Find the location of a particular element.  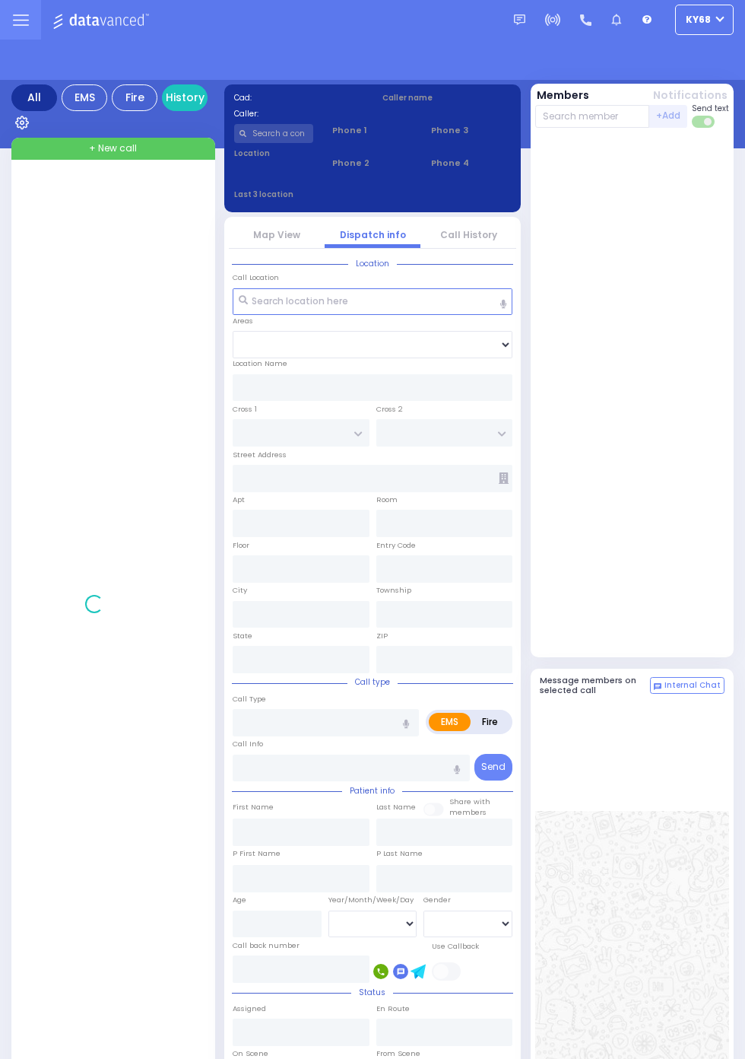

label: Assigned is located at coordinates (249, 1009).